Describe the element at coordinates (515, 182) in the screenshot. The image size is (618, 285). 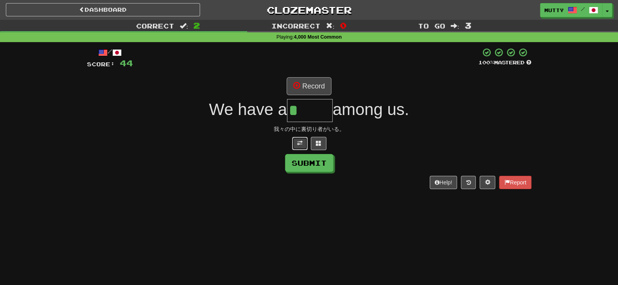
I see `button: Report` at that location.